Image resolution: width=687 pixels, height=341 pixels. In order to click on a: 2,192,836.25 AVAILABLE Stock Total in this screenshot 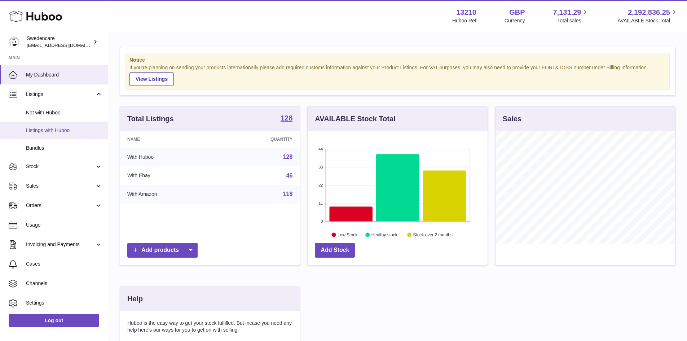, I will do `click(647, 16)`.